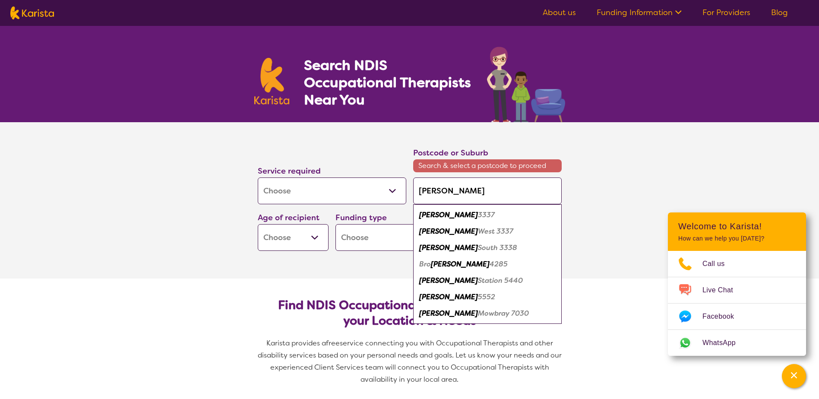 The image size is (819, 399). I want to click on a: Blog, so click(779, 13).